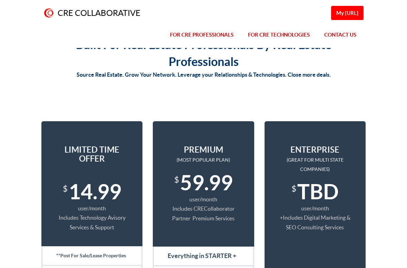  I want to click on span: user/month Includes Technology Avisory Services & Support, so click(92, 218).